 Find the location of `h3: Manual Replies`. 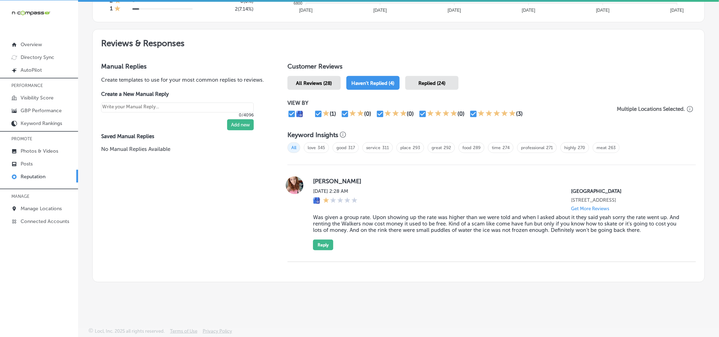

h3: Manual Replies is located at coordinates (183, 66).